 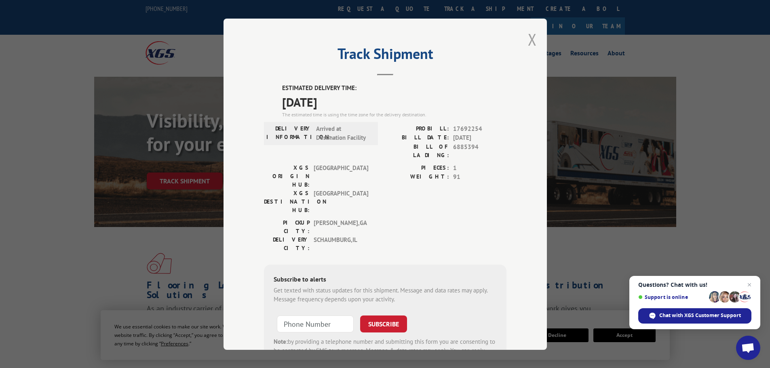 I want to click on label: BILL DATE:, so click(x=417, y=138).